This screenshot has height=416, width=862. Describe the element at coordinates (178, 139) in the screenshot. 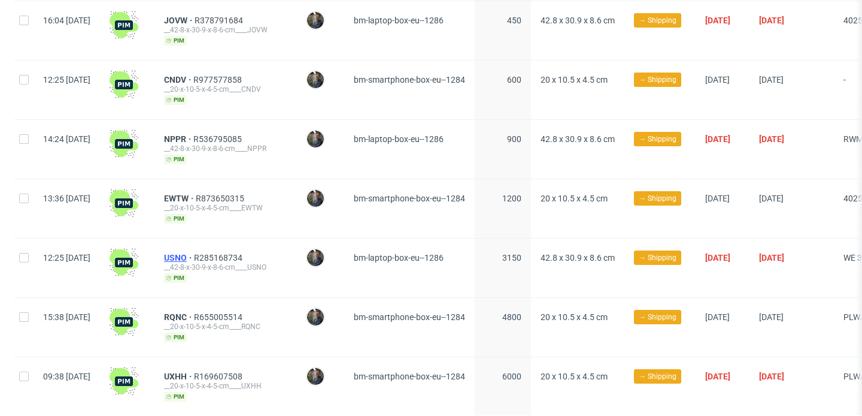

I see `span: NPPR` at that location.